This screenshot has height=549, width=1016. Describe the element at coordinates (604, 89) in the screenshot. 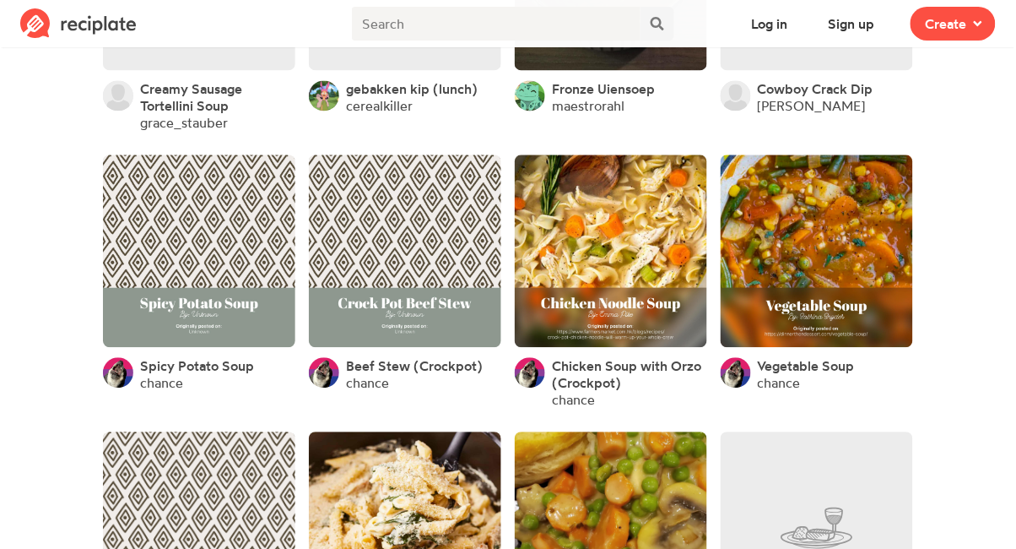

I see `a: Fronze Uiensoep` at that location.